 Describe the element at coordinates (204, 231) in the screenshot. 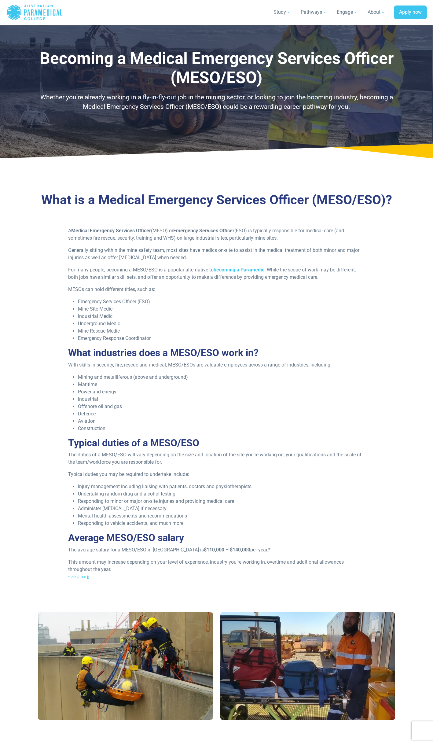

I see `strong: Emergency Services Officer` at that location.